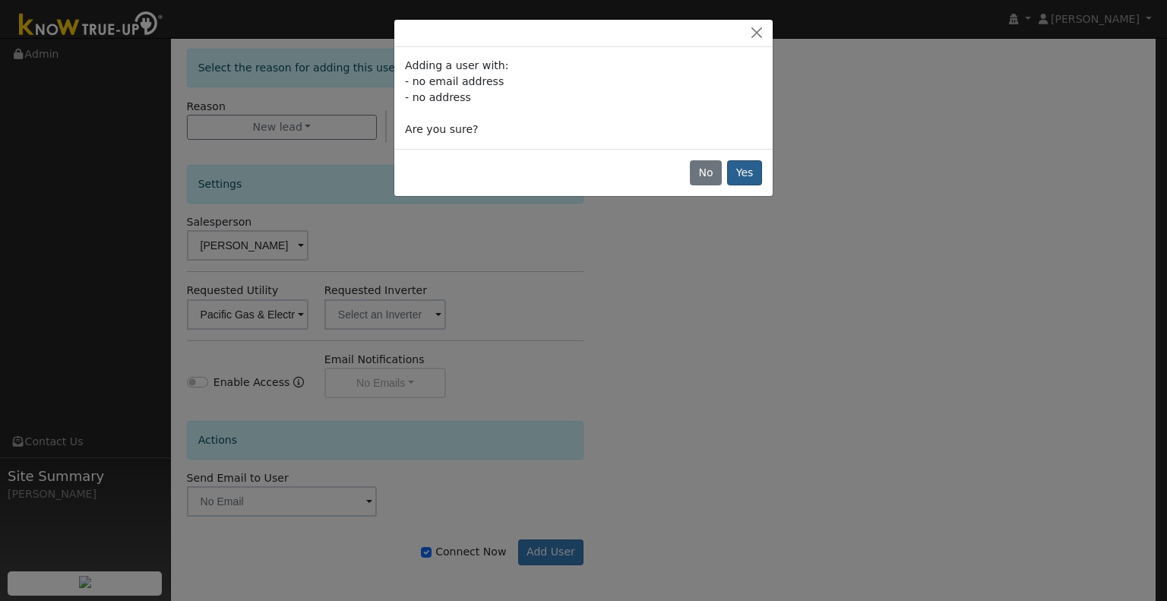  Describe the element at coordinates (454, 81) in the screenshot. I see `span: - no email address` at that location.